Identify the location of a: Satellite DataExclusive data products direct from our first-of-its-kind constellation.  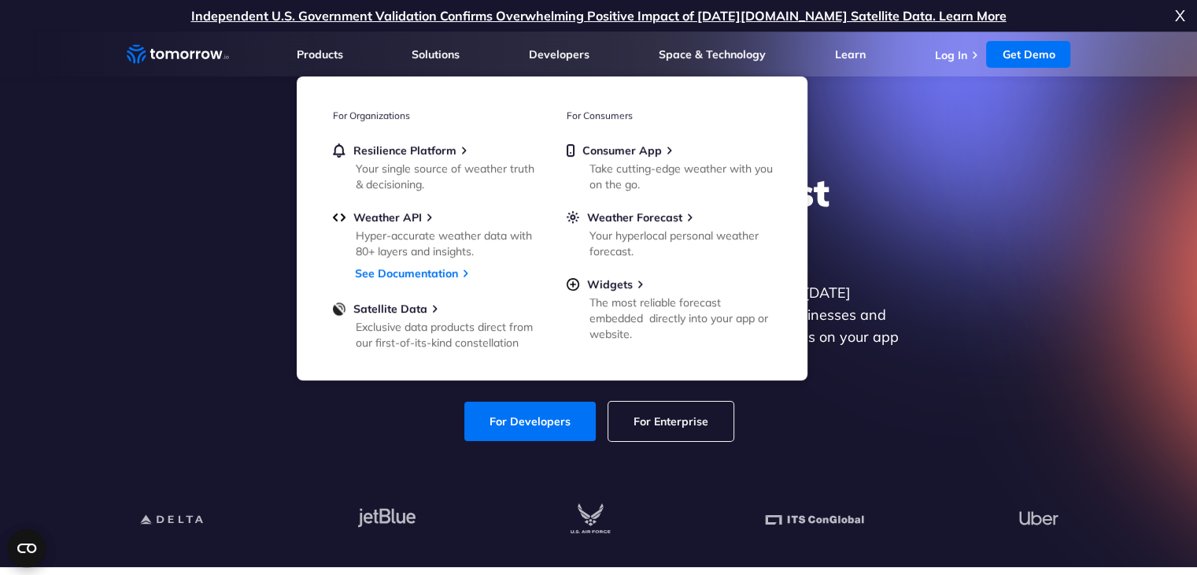
(435, 324).